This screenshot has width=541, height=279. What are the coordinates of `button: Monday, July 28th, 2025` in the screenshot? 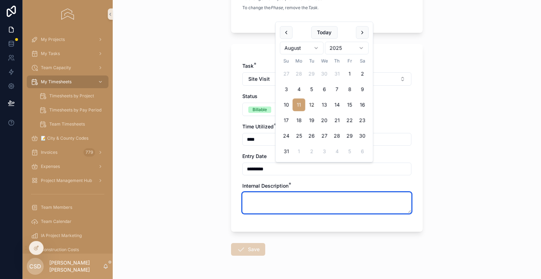 It's located at (299, 74).